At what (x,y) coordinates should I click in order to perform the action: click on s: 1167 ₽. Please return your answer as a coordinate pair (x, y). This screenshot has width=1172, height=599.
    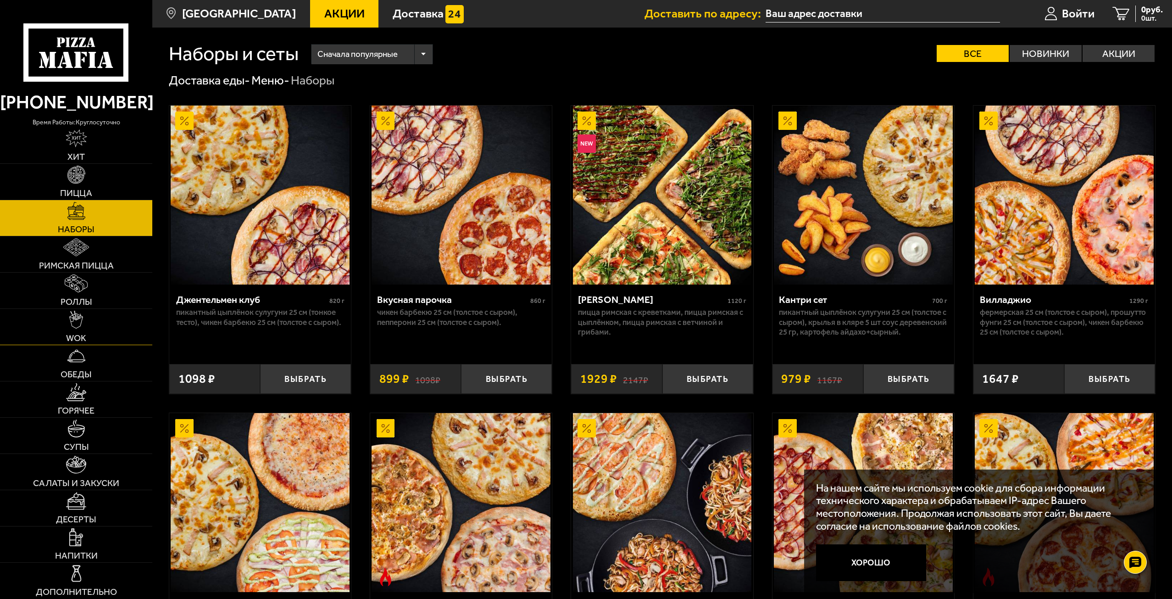
    Looking at the image, I should click on (830, 379).